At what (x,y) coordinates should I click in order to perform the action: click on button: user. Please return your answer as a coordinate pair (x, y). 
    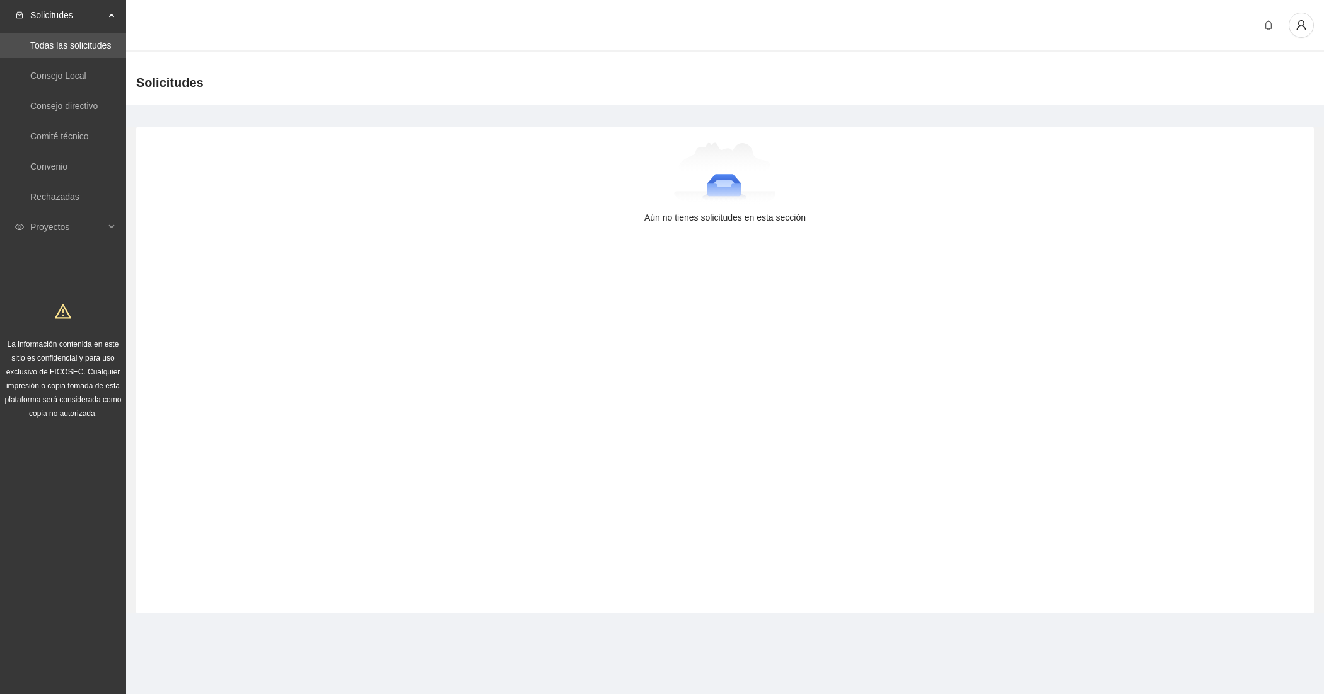
    Looking at the image, I should click on (1301, 25).